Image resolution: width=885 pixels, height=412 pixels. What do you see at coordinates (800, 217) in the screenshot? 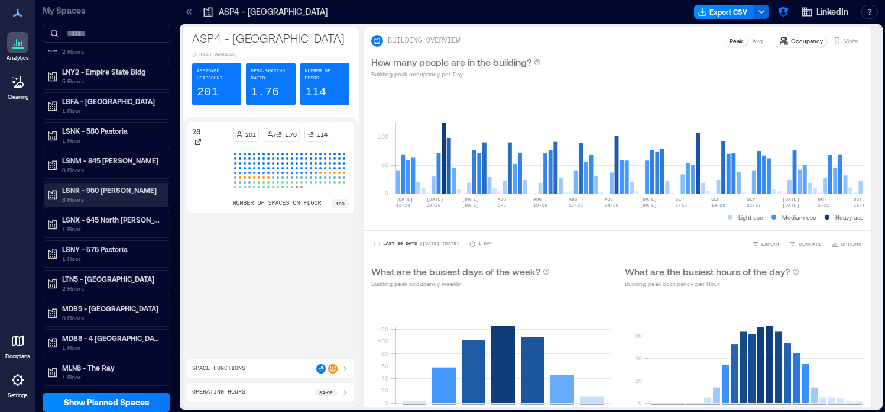
I see `p: Medium use` at bounding box center [800, 217].